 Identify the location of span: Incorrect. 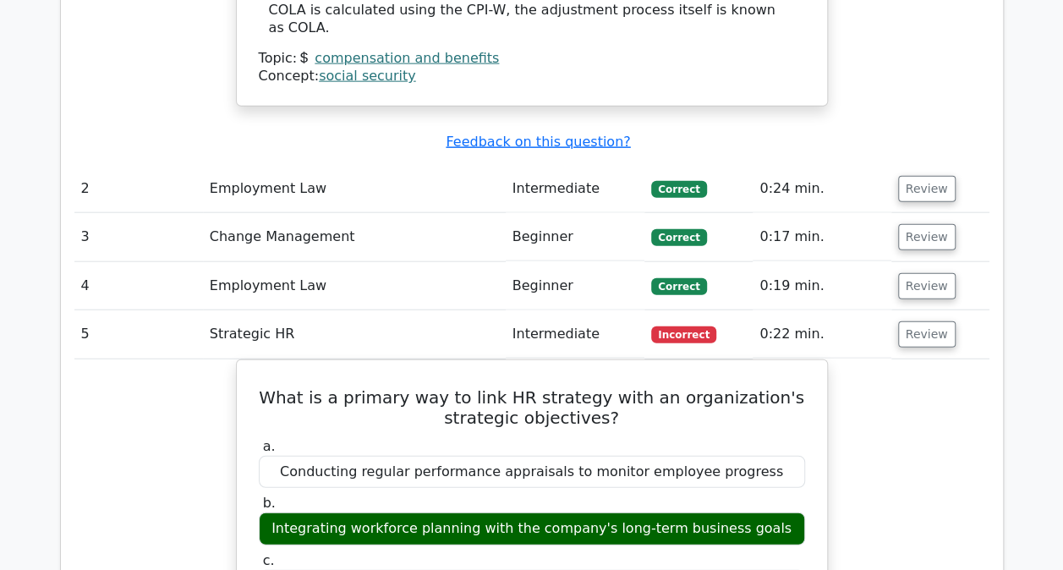
(683, 335).